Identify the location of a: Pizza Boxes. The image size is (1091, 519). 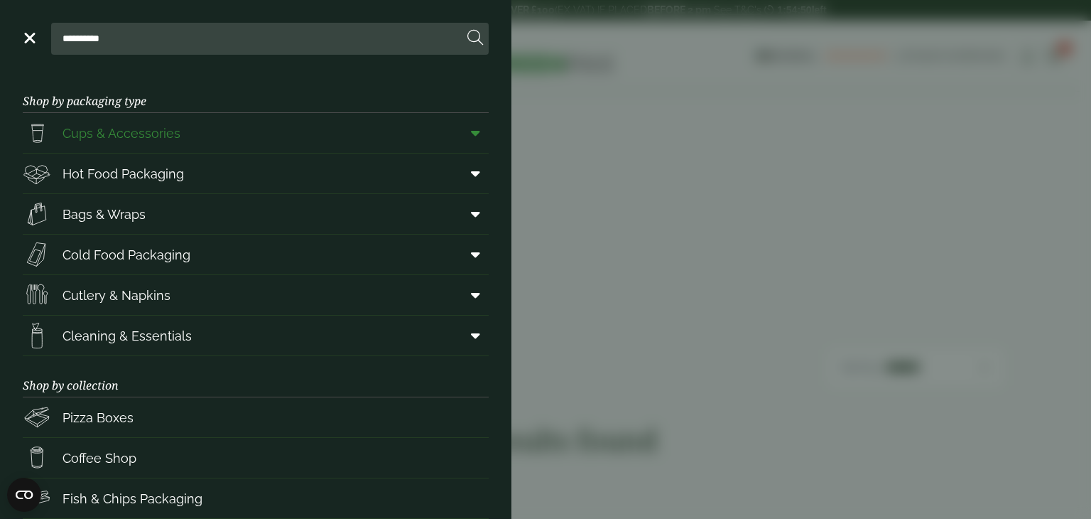
(256, 417).